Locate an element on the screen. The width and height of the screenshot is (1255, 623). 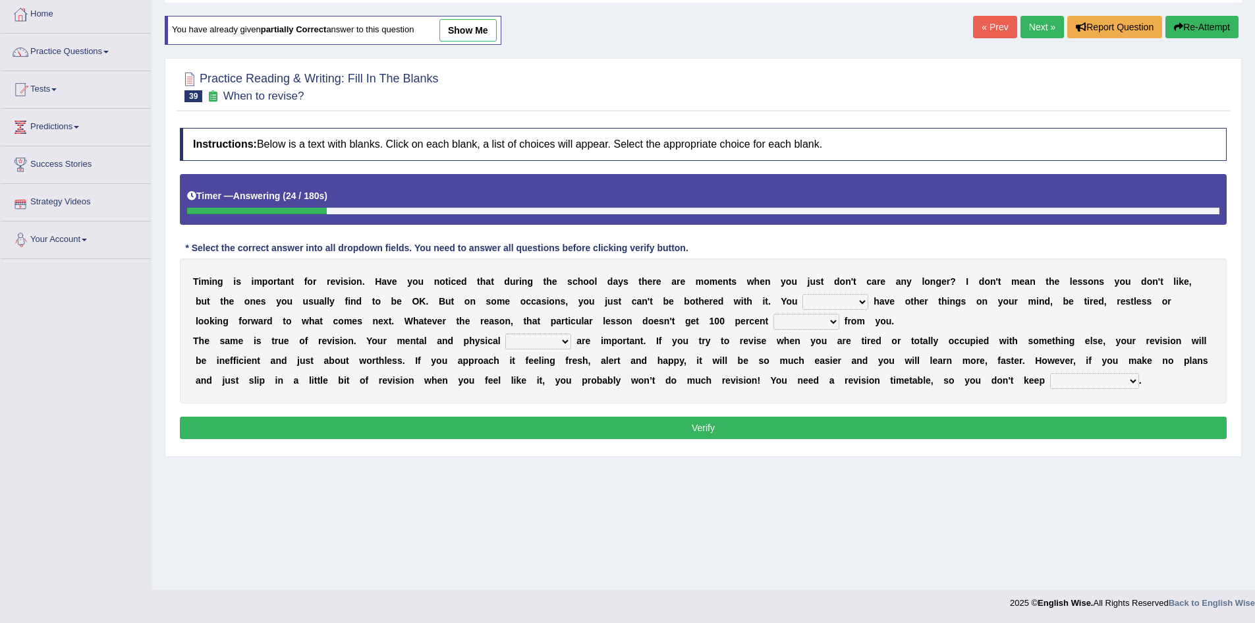
b: w is located at coordinates (737, 301).